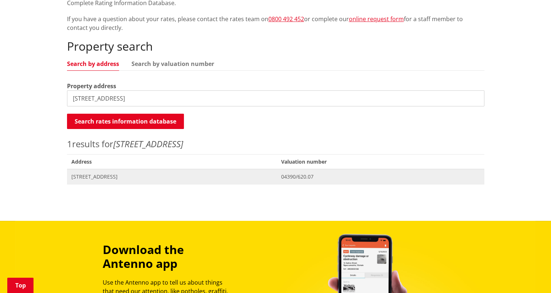 This screenshot has height=293, width=551. Describe the element at coordinates (70, 144) in the screenshot. I see `span: 1` at that location.